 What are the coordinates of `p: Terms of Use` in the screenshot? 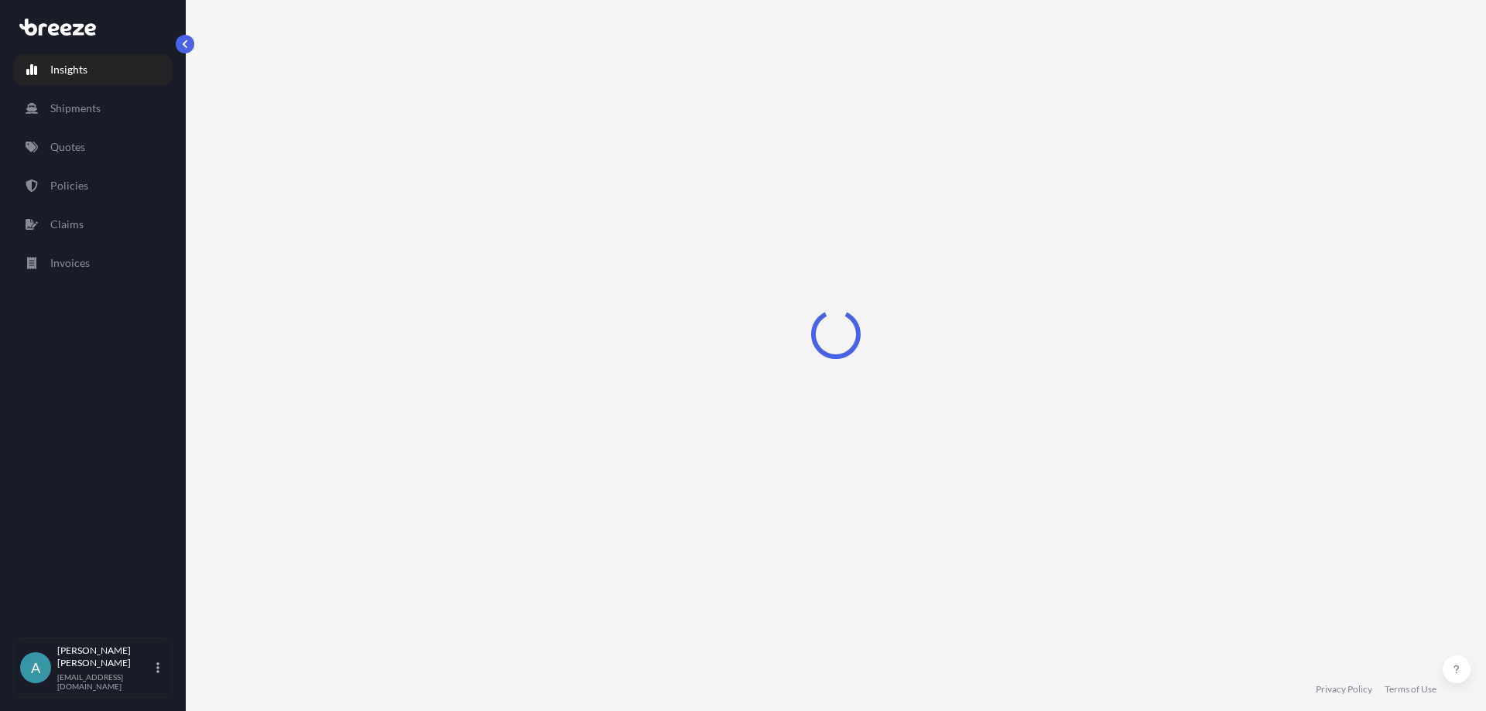 It's located at (1410, 690).